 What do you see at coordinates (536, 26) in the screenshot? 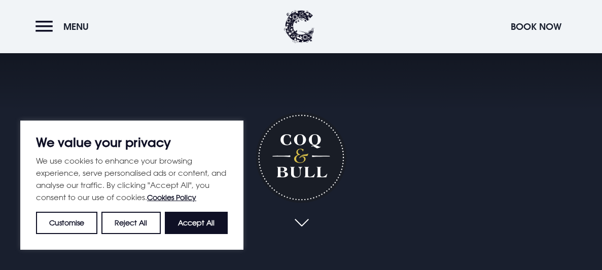
I see `button: Book Now` at bounding box center [536, 26].